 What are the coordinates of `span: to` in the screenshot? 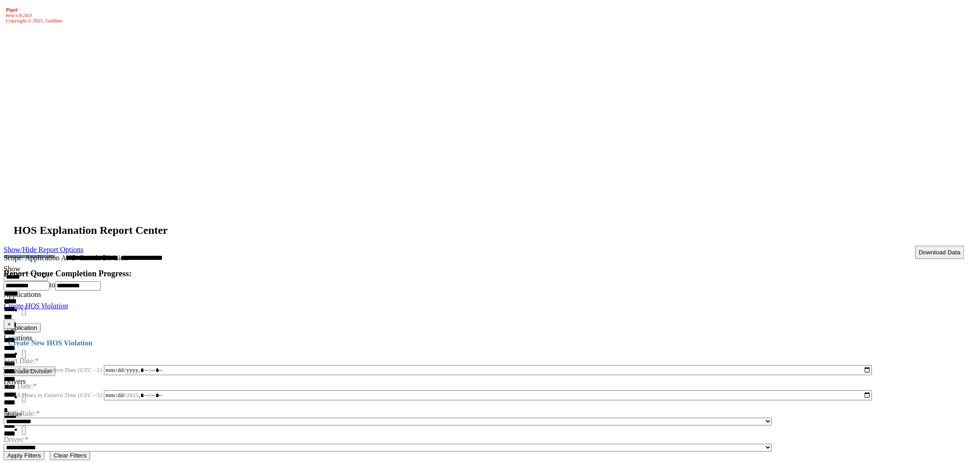 It's located at (52, 284).